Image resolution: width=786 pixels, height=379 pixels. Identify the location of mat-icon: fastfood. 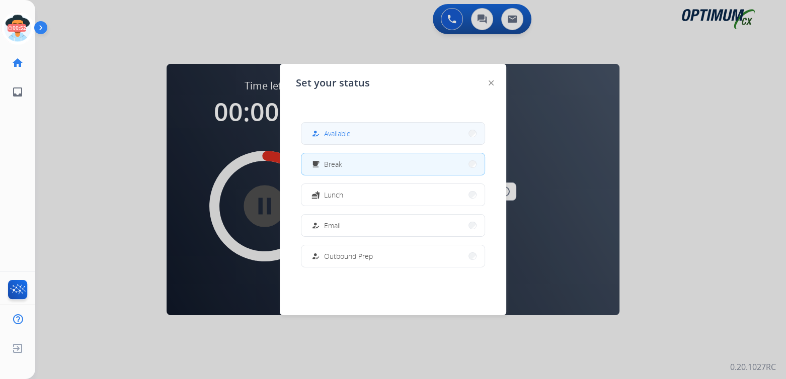
(315, 195).